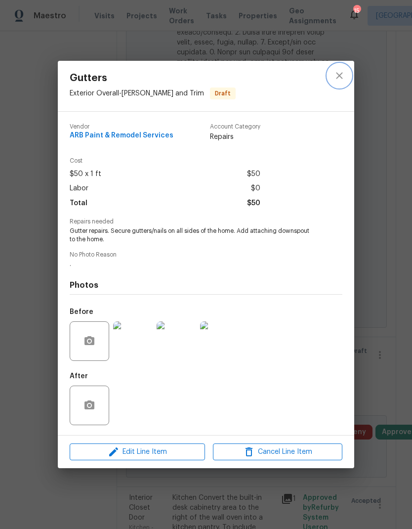  I want to click on span: No Photo Reason, so click(206, 255).